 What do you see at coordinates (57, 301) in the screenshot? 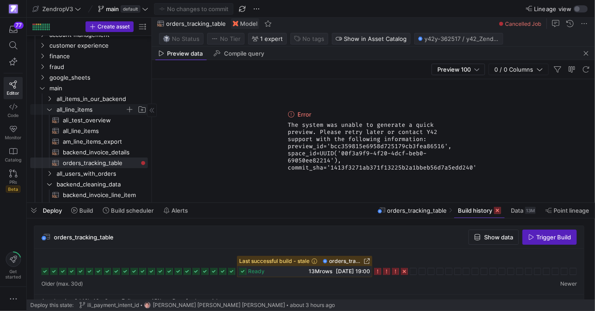
I see `span: Avg duration` at bounding box center [57, 301].